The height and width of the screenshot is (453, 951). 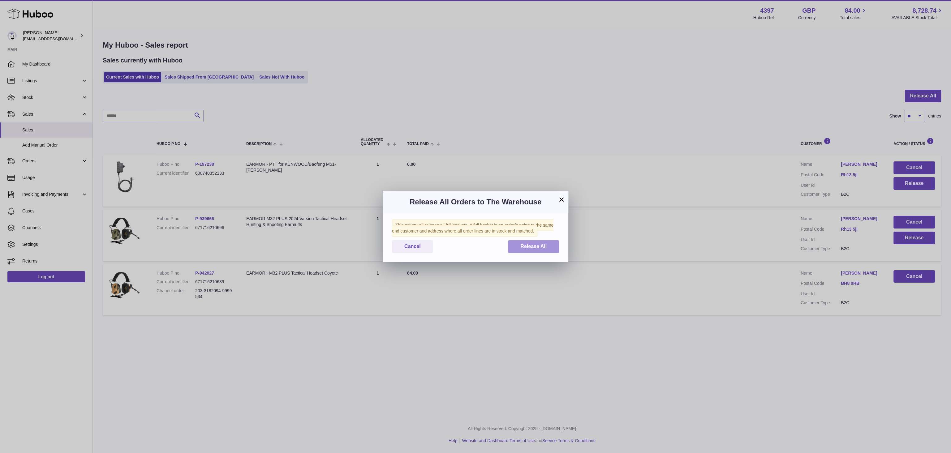 What do you see at coordinates (412, 246) in the screenshot?
I see `span: Cancel` at bounding box center [412, 246].